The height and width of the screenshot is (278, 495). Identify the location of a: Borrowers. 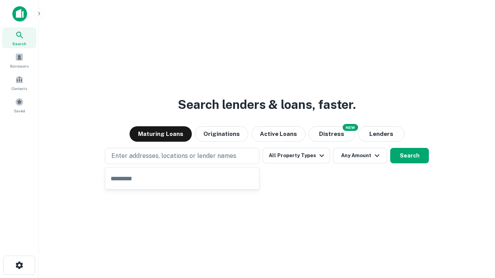
(19, 60).